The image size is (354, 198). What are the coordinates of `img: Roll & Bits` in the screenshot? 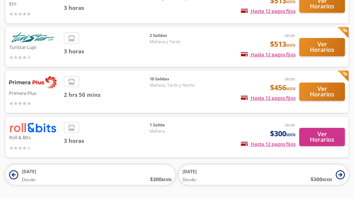 It's located at (33, 127).